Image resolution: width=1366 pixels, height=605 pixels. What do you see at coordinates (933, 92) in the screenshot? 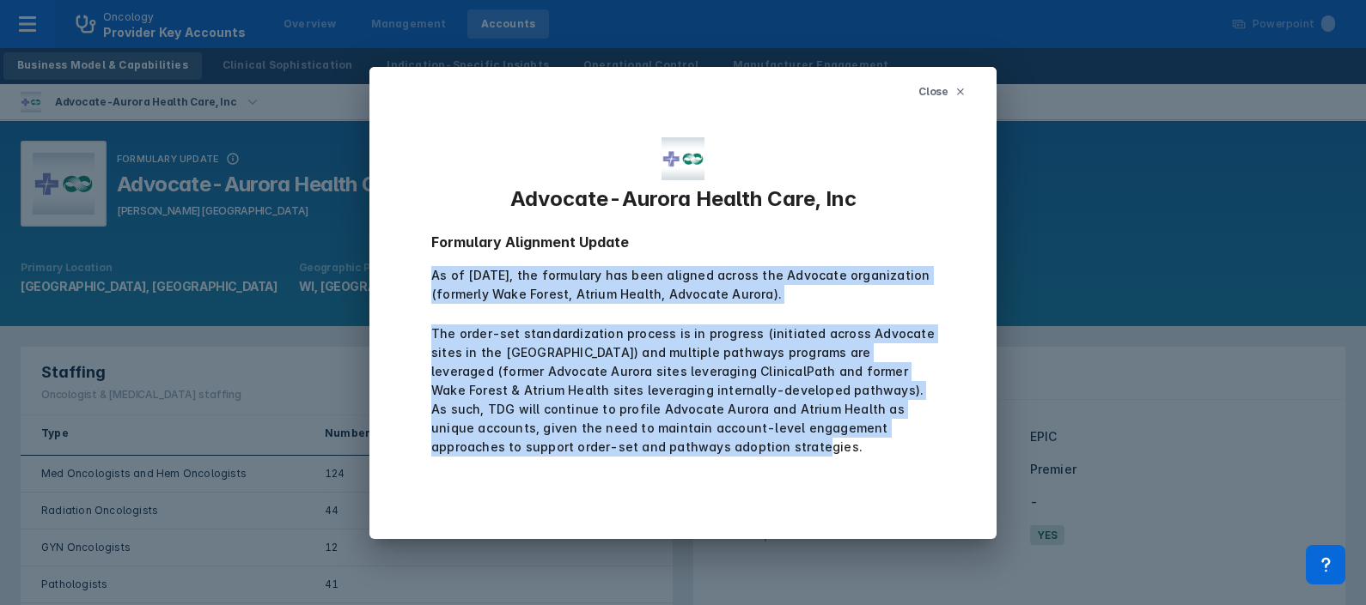
I see `span: Close` at bounding box center [933, 92].